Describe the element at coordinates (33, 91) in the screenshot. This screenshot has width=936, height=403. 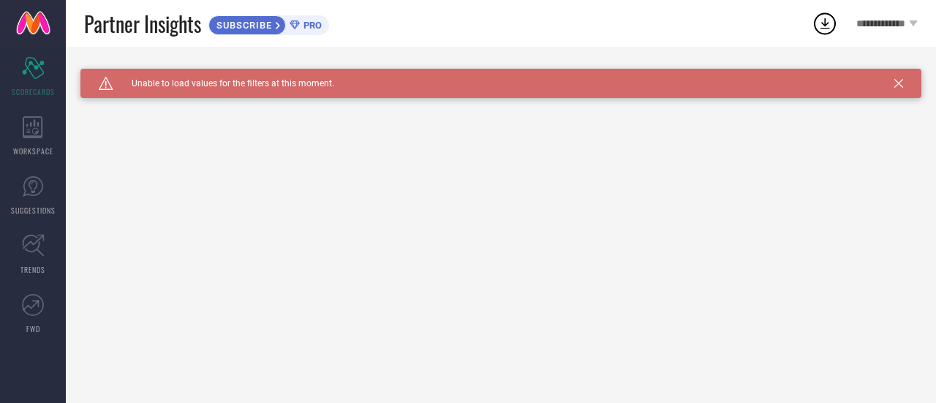
I see `span: SCORECARDS` at that location.